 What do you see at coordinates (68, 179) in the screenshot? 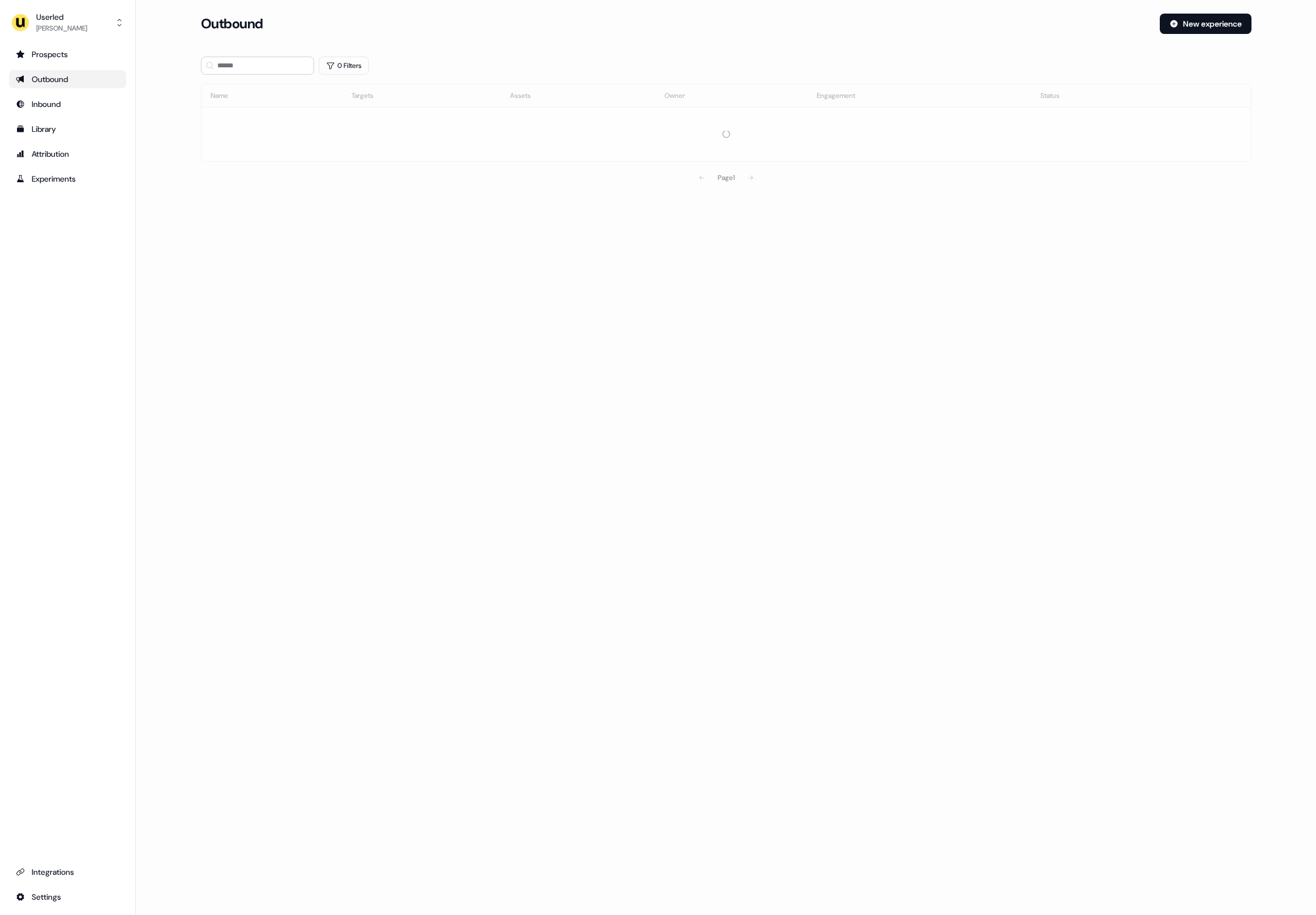
I see `div: Experiments` at bounding box center [68, 179].